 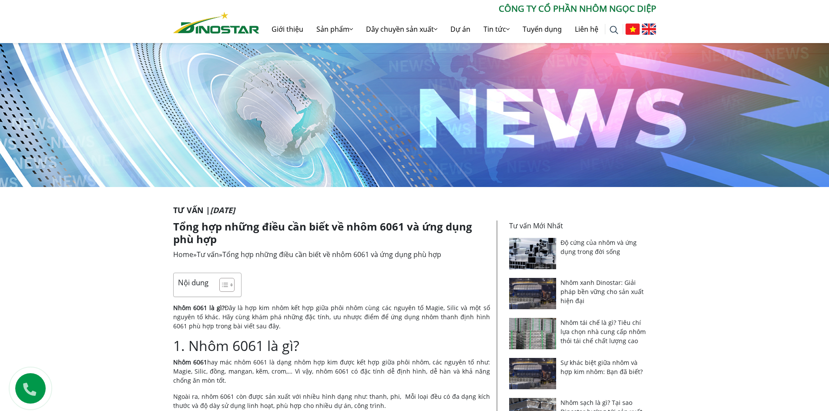 I want to click on img: Nhôm tái chế là gì? Tiêu chí lựa chọn nhà cung cấp nhôm thỏi tái chế chất lượng cao, so click(x=533, y=334).